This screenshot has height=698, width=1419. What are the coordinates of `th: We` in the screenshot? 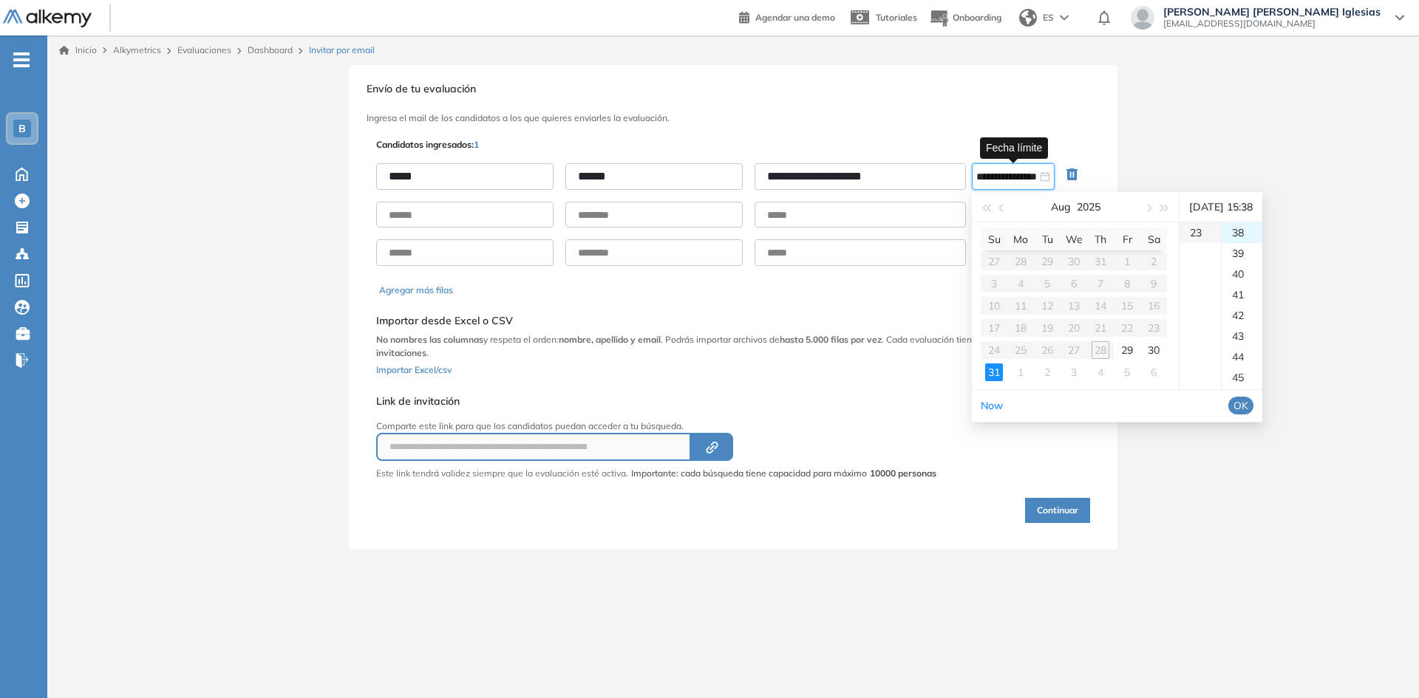 It's located at (1074, 239).